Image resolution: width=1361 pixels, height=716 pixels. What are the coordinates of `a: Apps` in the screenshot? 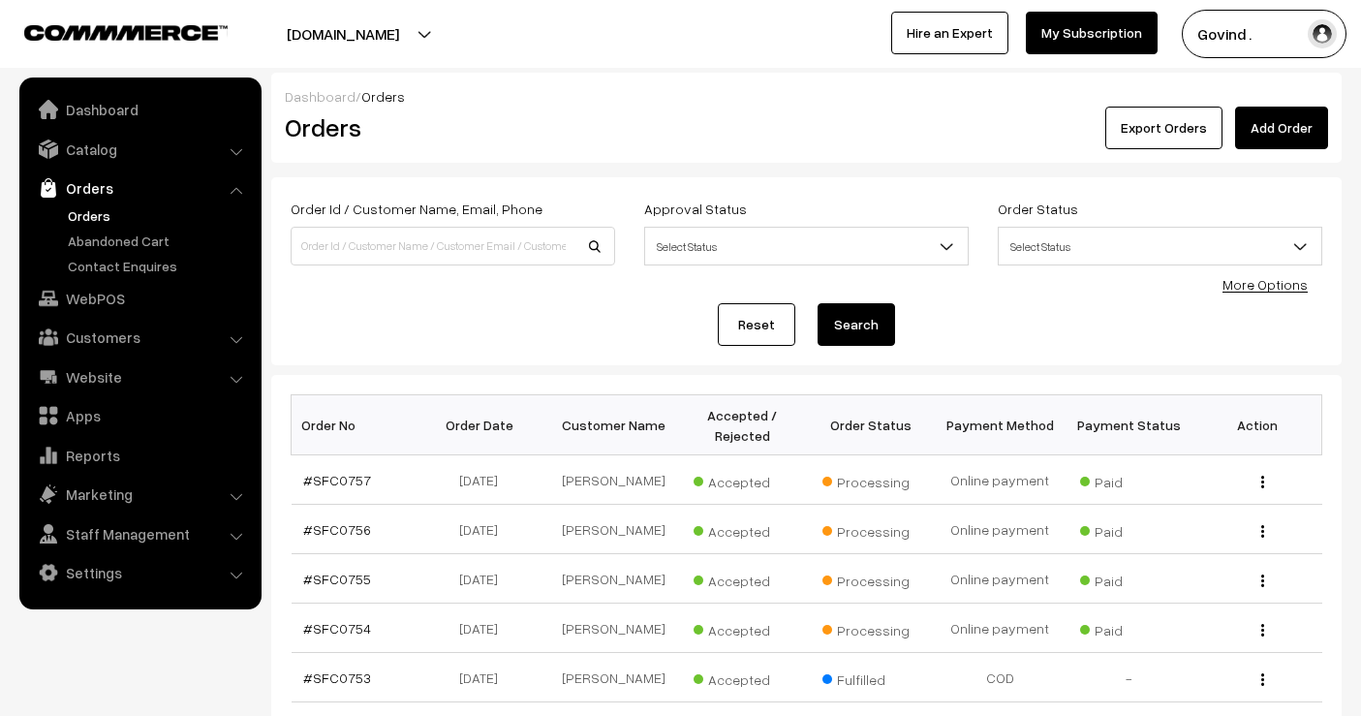 It's located at (140, 416).